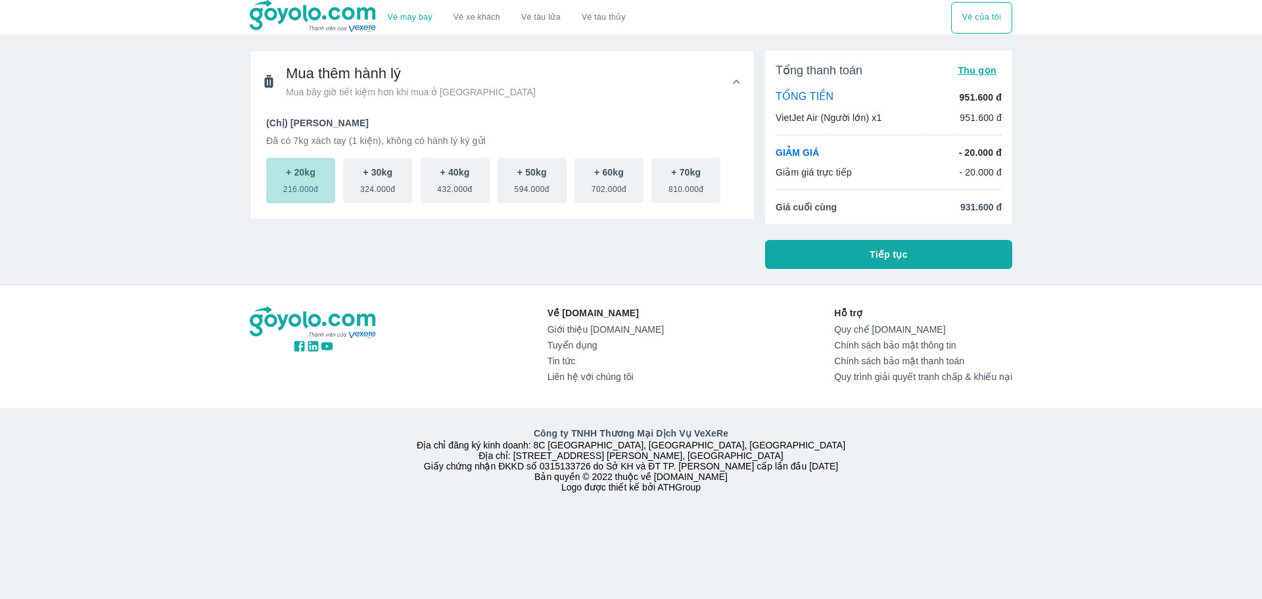 This screenshot has height=599, width=1262. I want to click on span: 432.000đ, so click(454, 187).